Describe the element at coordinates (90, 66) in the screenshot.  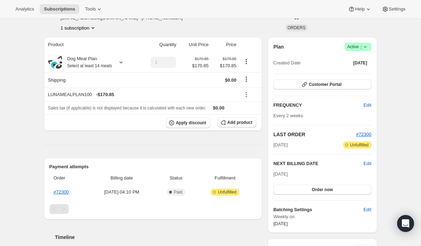
I see `small: Select at least 14 meals` at that location.